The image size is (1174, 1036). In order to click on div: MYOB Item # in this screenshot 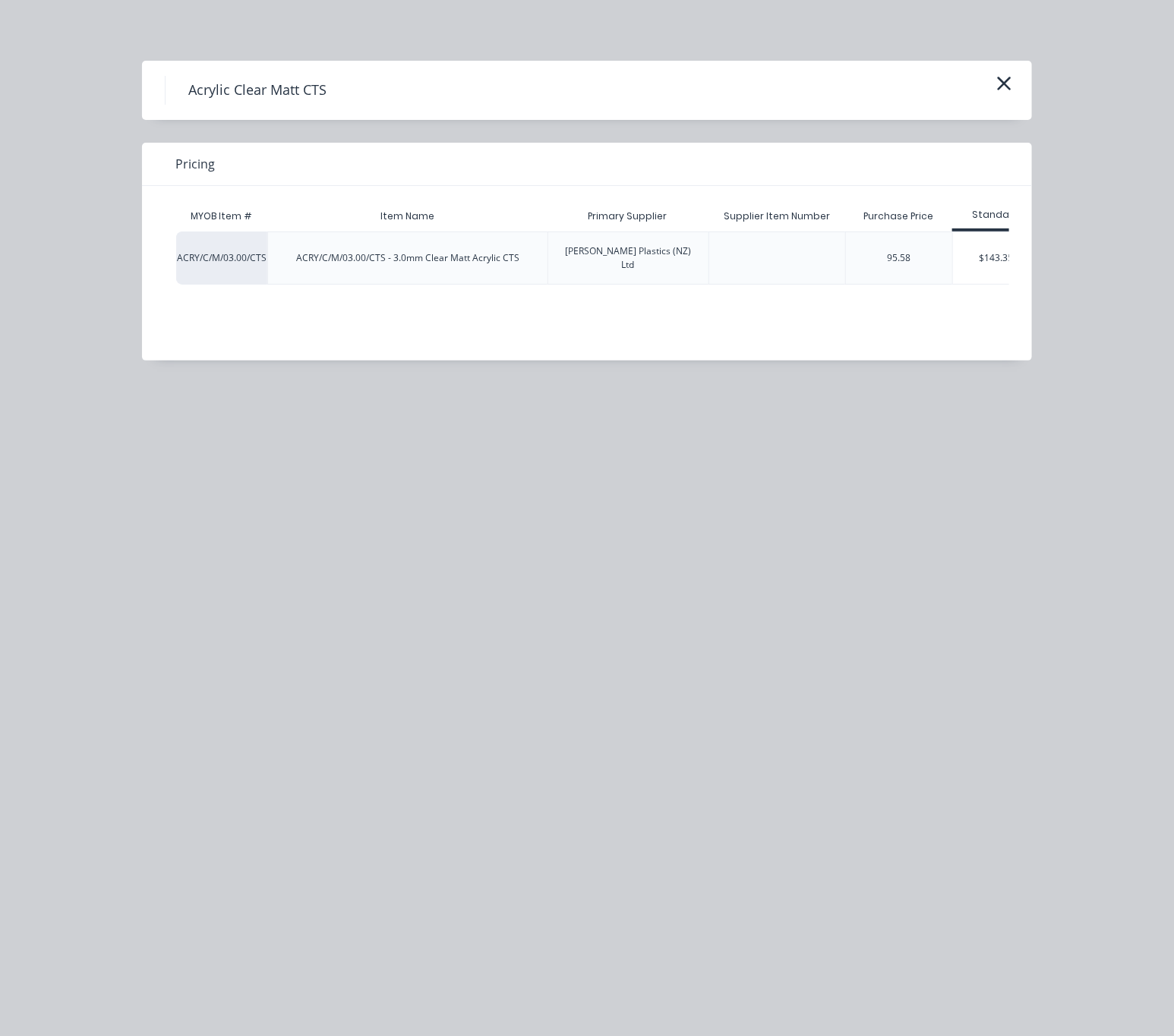, I will do `click(221, 217)`.